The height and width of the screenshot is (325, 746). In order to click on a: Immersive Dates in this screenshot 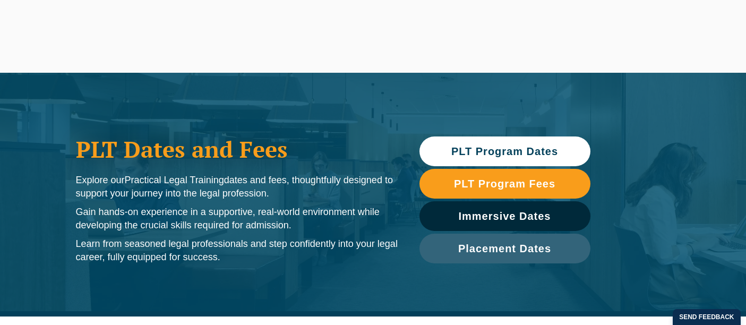, I will do `click(505, 216)`.